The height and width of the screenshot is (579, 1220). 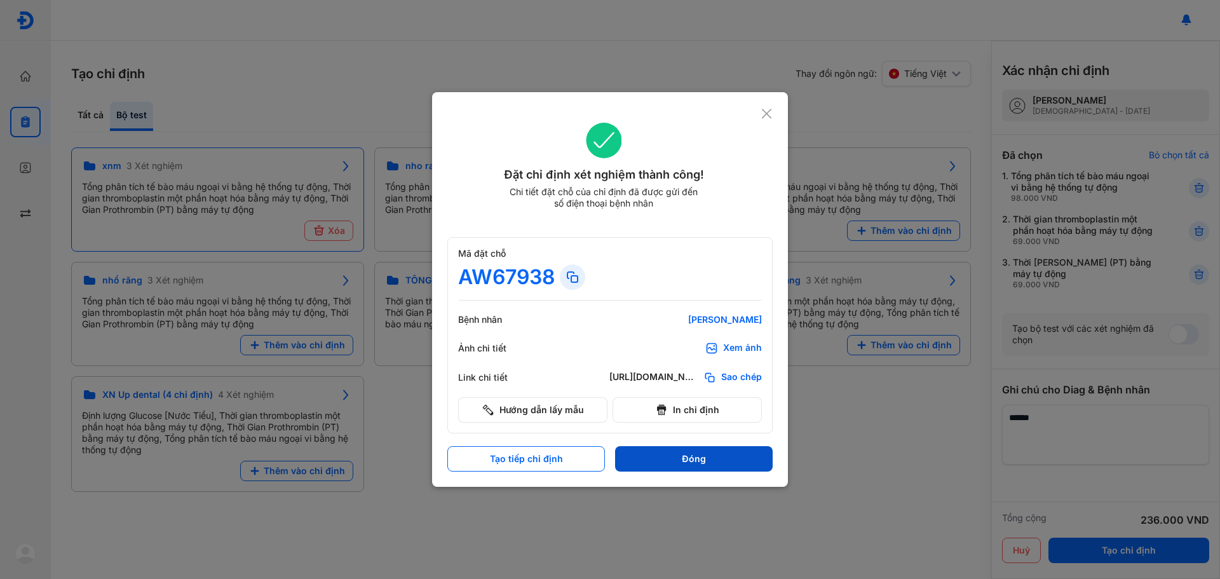 I want to click on div: Link chi tiết, so click(x=496, y=378).